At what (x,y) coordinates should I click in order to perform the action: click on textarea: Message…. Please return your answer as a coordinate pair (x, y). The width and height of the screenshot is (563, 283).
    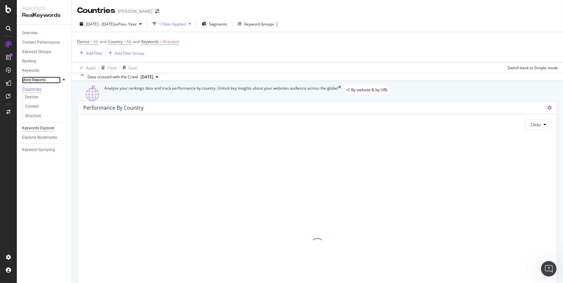
    Looking at the image, I should click on (65, 204).